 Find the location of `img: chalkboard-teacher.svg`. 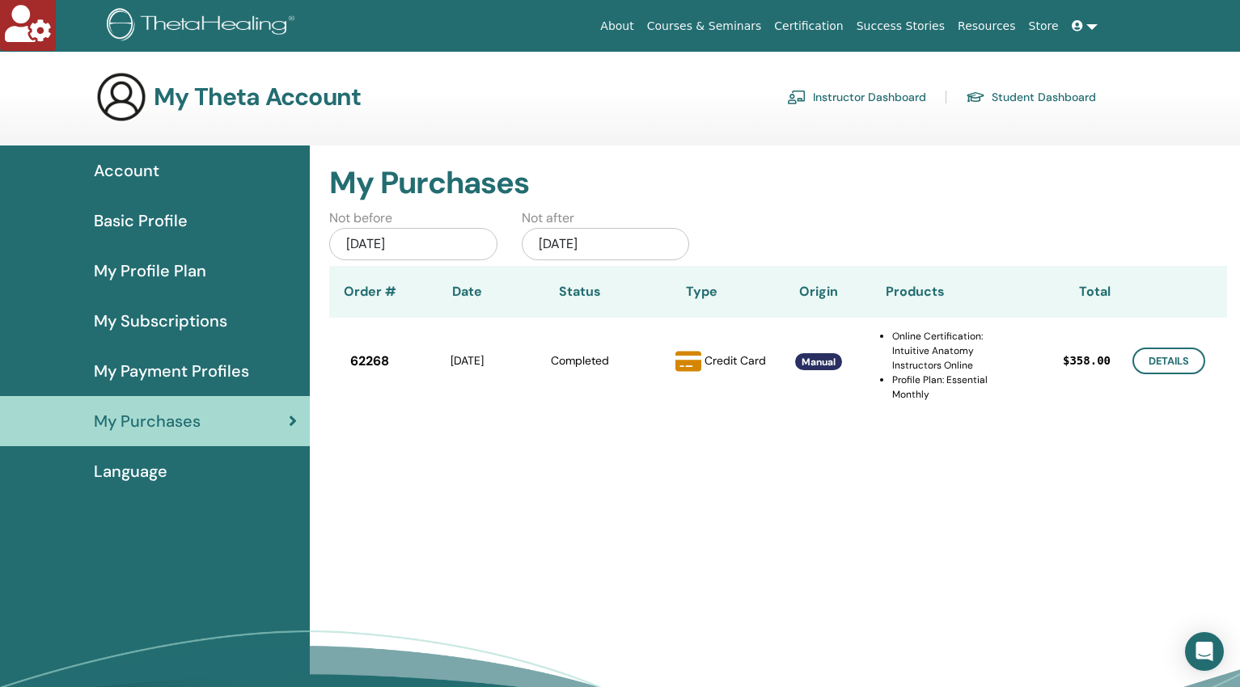

img: chalkboard-teacher.svg is located at coordinates (797, 97).